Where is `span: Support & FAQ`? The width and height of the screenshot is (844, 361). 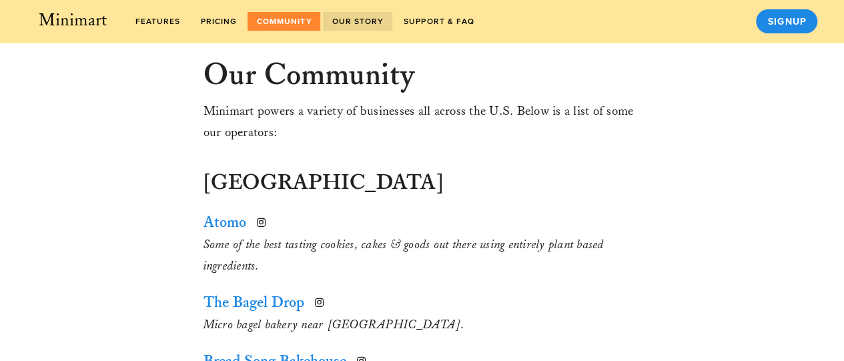 span: Support & FAQ is located at coordinates (439, 21).